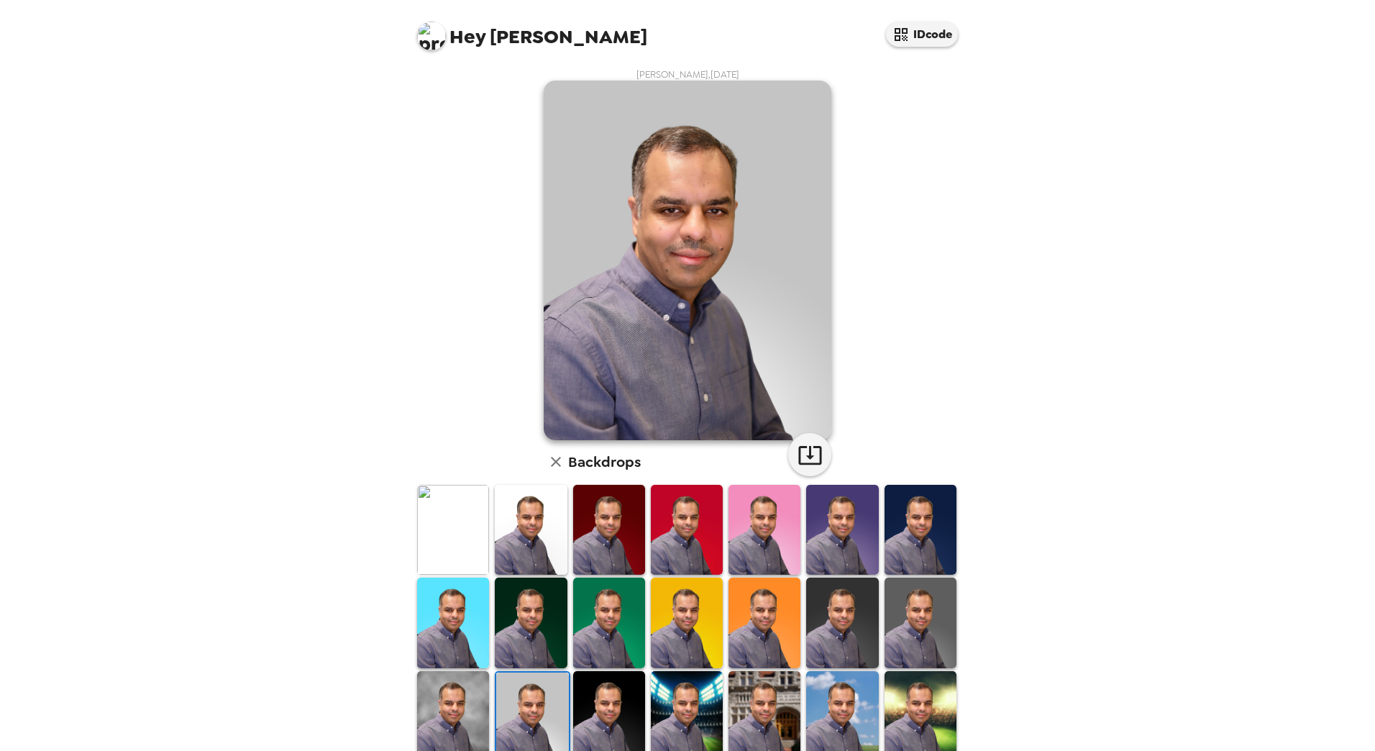  Describe the element at coordinates (922, 34) in the screenshot. I see `button: IDcode` at that location.